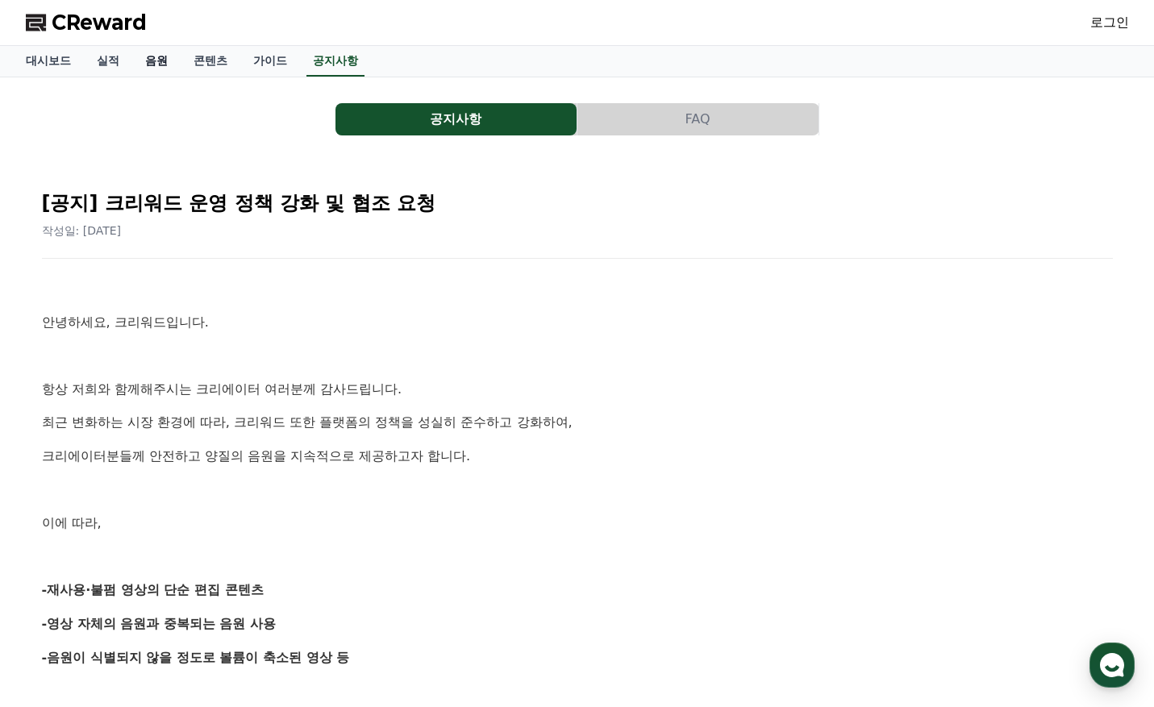  Describe the element at coordinates (86, 23) in the screenshot. I see `a: CReward` at that location.